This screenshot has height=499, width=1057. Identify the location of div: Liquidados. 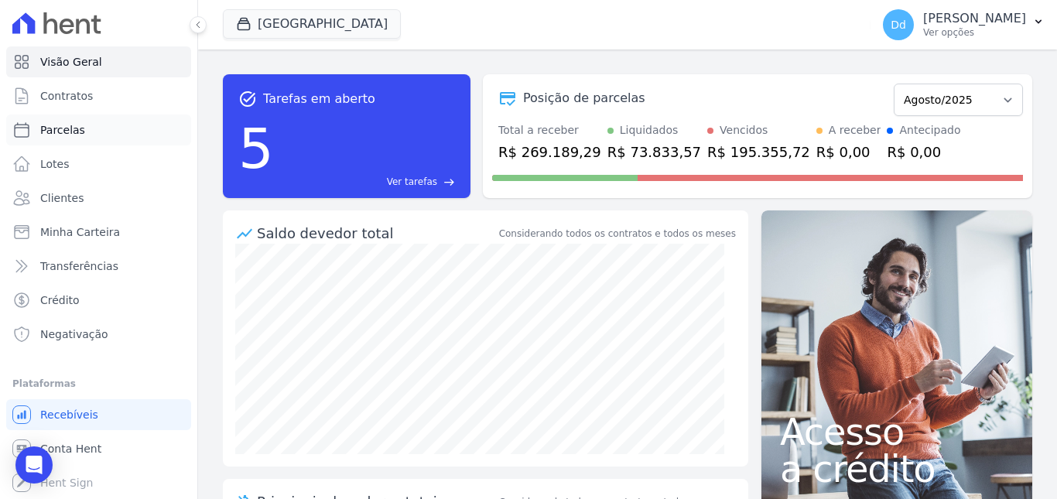
(649, 130).